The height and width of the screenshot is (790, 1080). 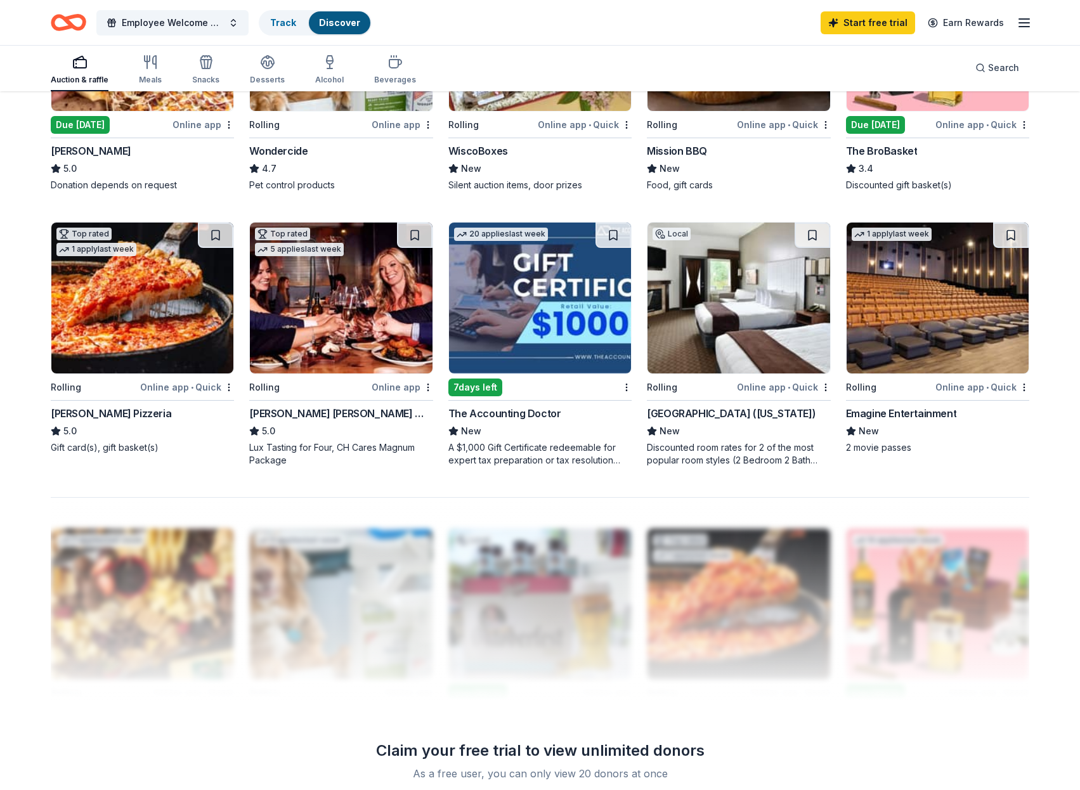 What do you see at coordinates (329, 80) in the screenshot?
I see `div: Alcohol` at bounding box center [329, 80].